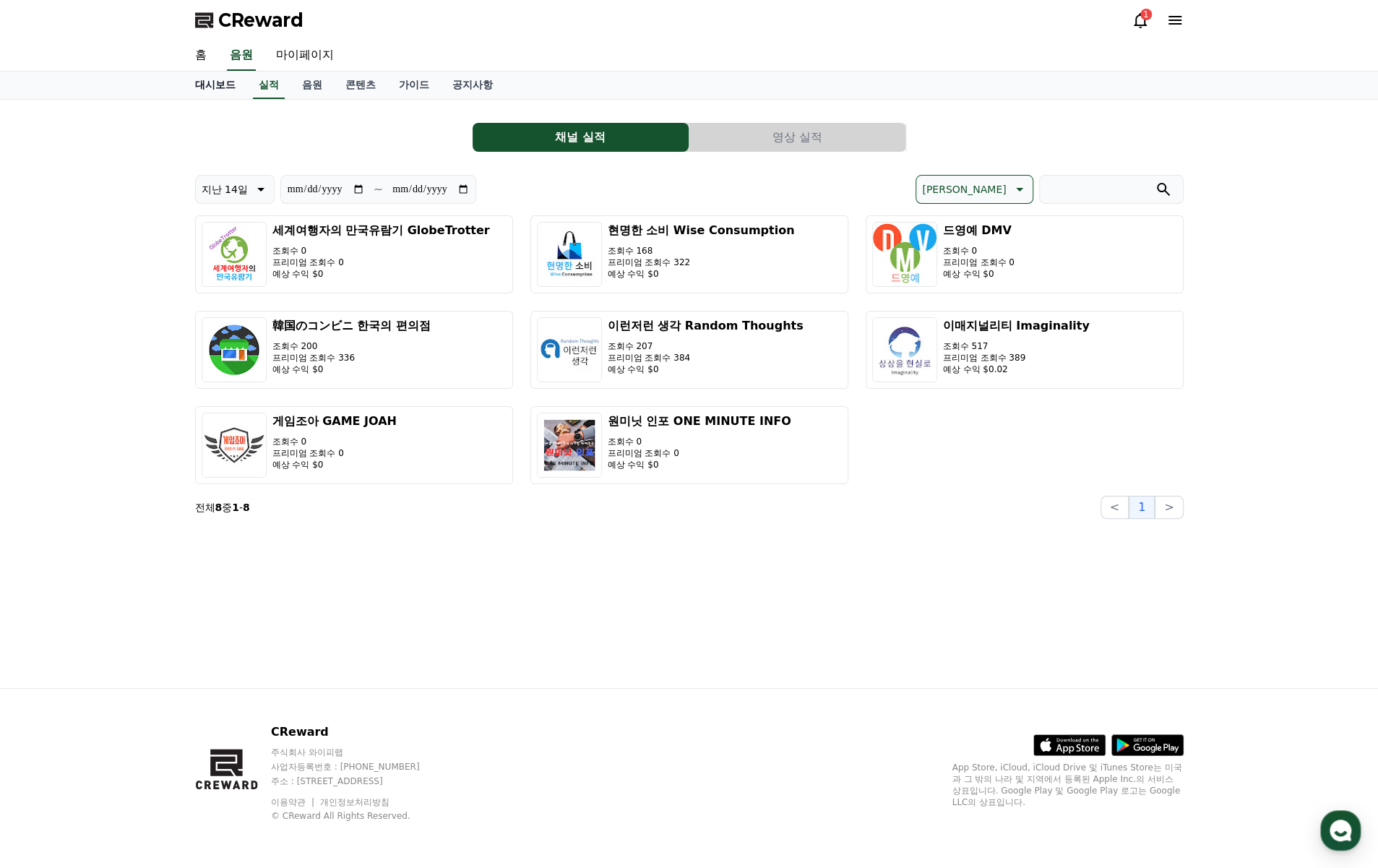  I want to click on p: 프리미엄 조회수 322, so click(701, 262).